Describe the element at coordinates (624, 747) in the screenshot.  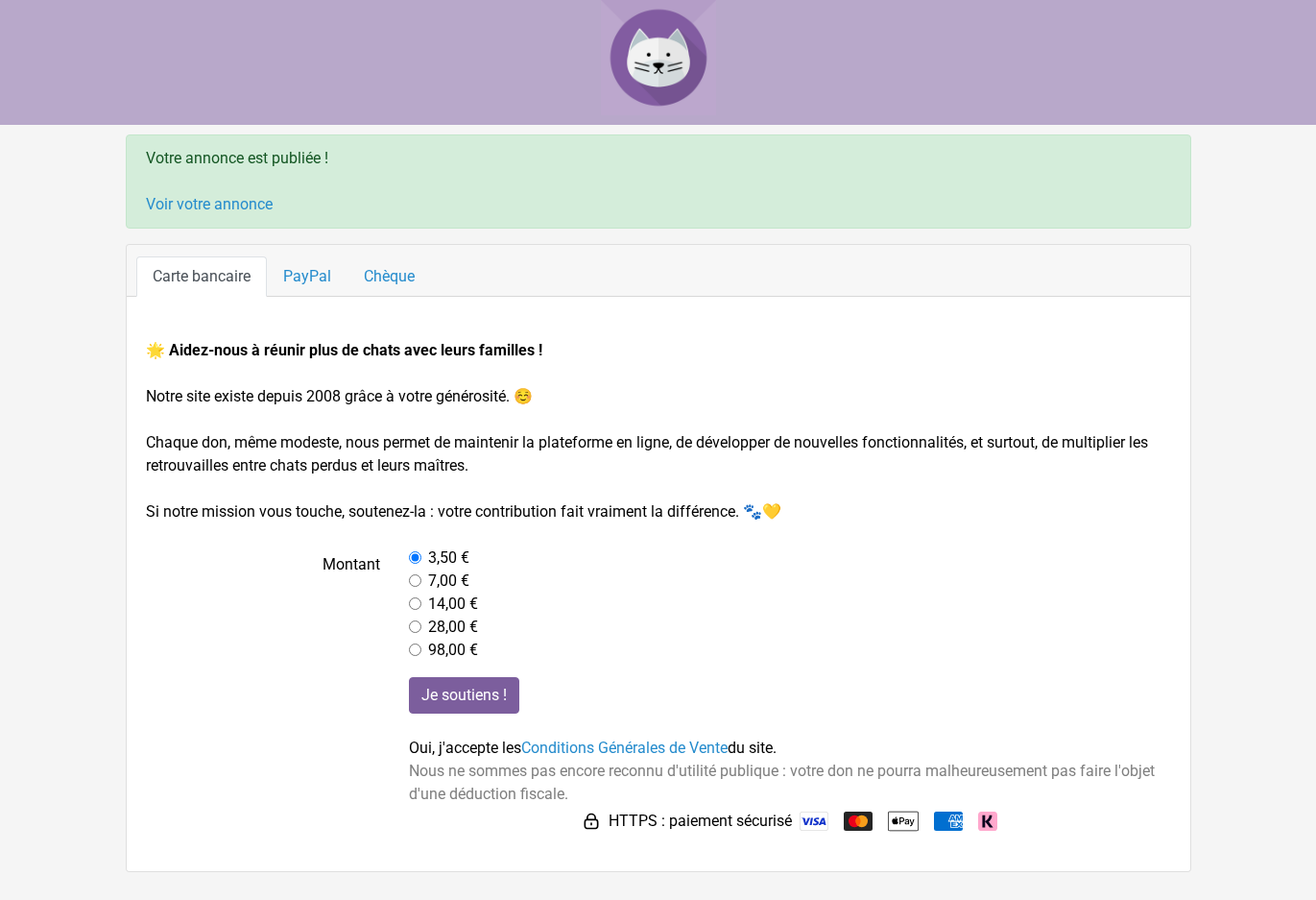
I see `a: Conditions Générales de Vente` at that location.